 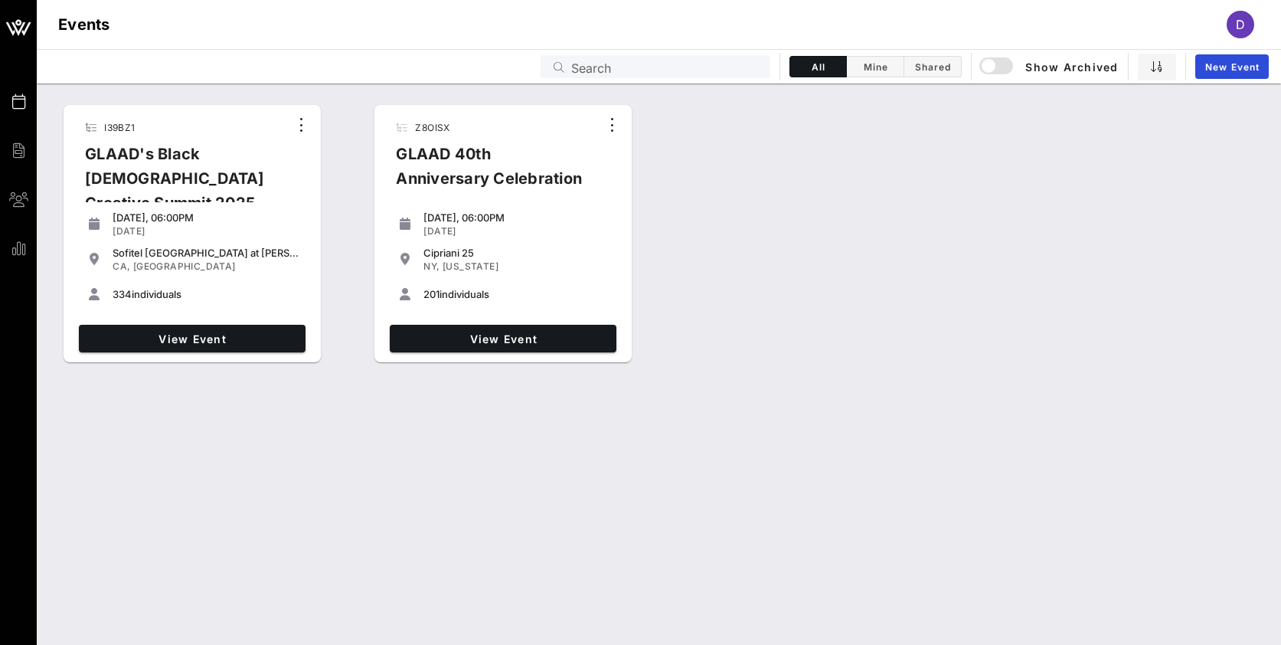 I want to click on span: Z8OISX, so click(x=432, y=127).